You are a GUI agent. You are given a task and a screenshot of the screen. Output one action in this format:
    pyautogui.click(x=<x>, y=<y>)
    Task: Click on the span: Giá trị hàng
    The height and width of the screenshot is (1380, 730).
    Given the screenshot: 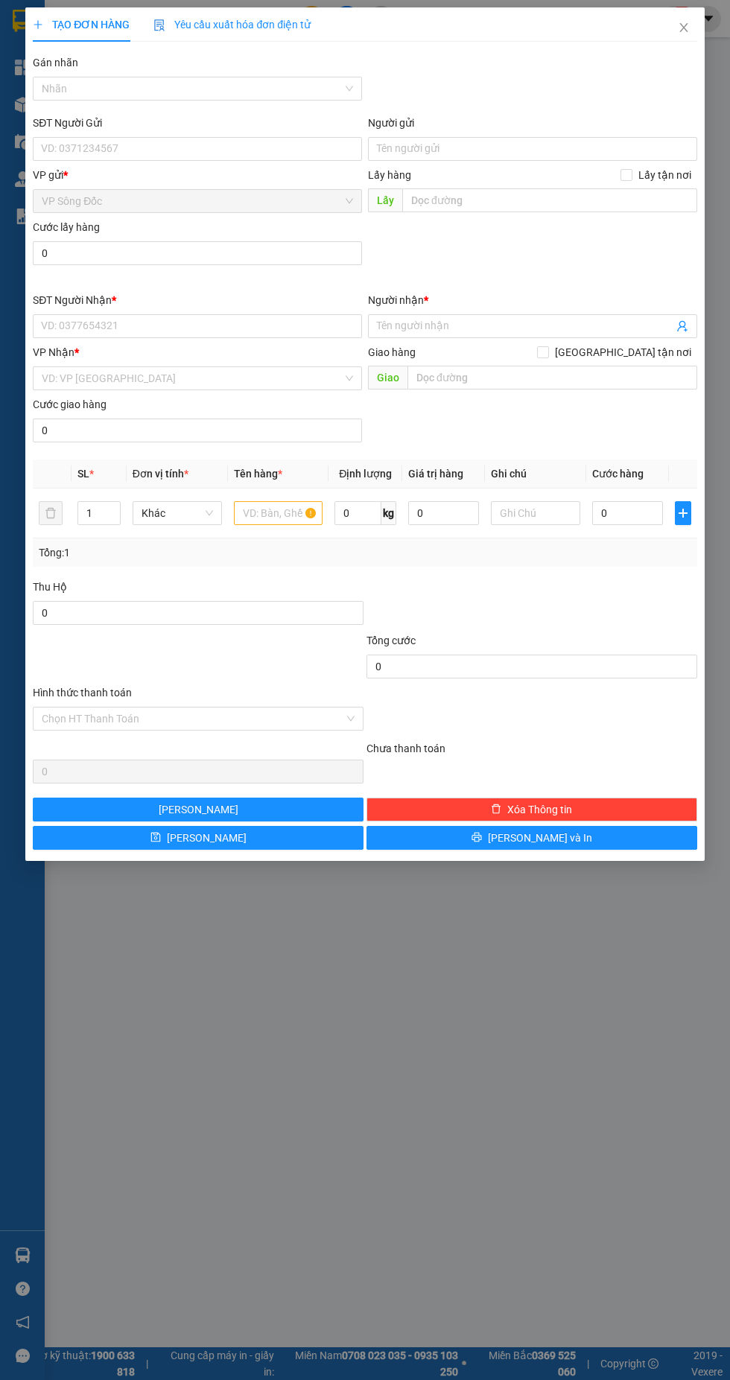 What is the action you would take?
    pyautogui.click(x=436, y=474)
    